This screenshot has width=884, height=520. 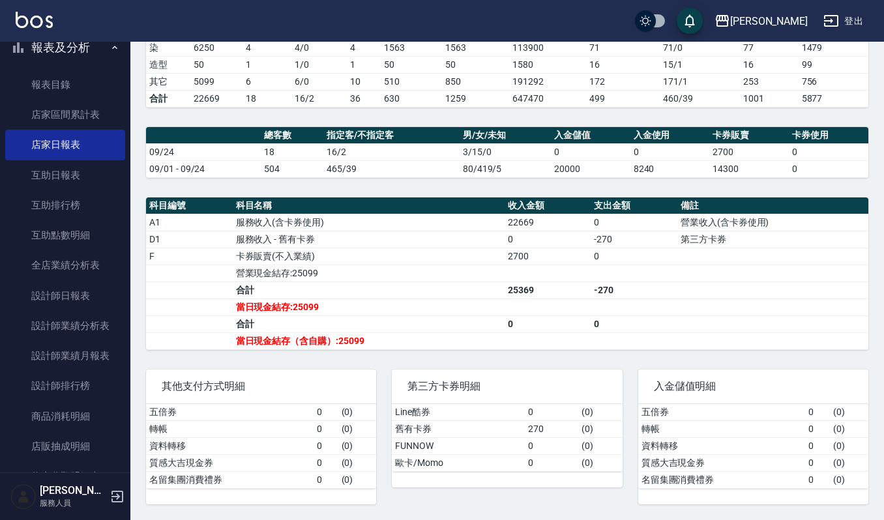 I want to click on td: 當日現金結存:25099, so click(x=368, y=307).